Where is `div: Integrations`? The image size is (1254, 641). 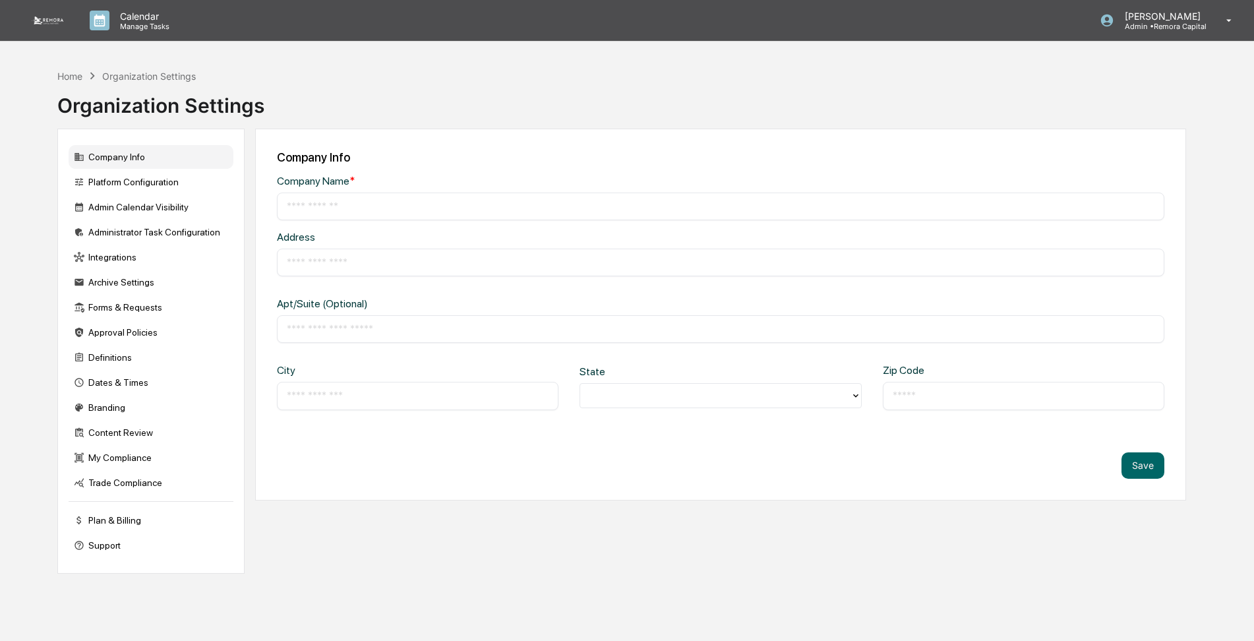
div: Integrations is located at coordinates (151, 257).